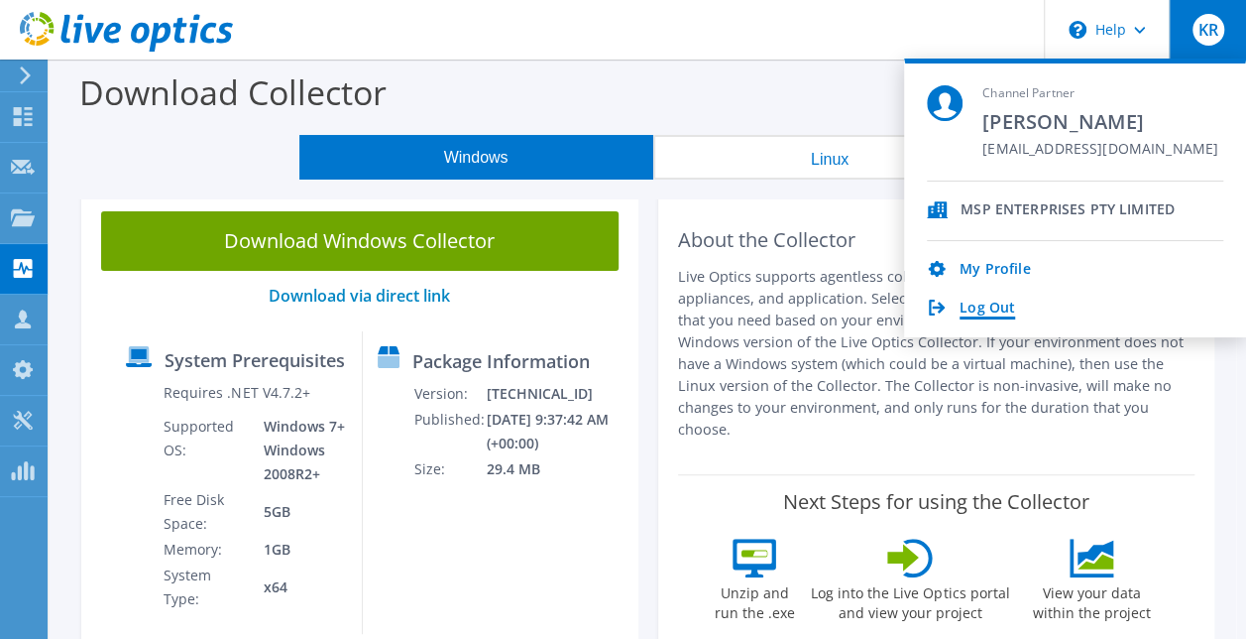  I want to click on td: 5GB, so click(297, 512).